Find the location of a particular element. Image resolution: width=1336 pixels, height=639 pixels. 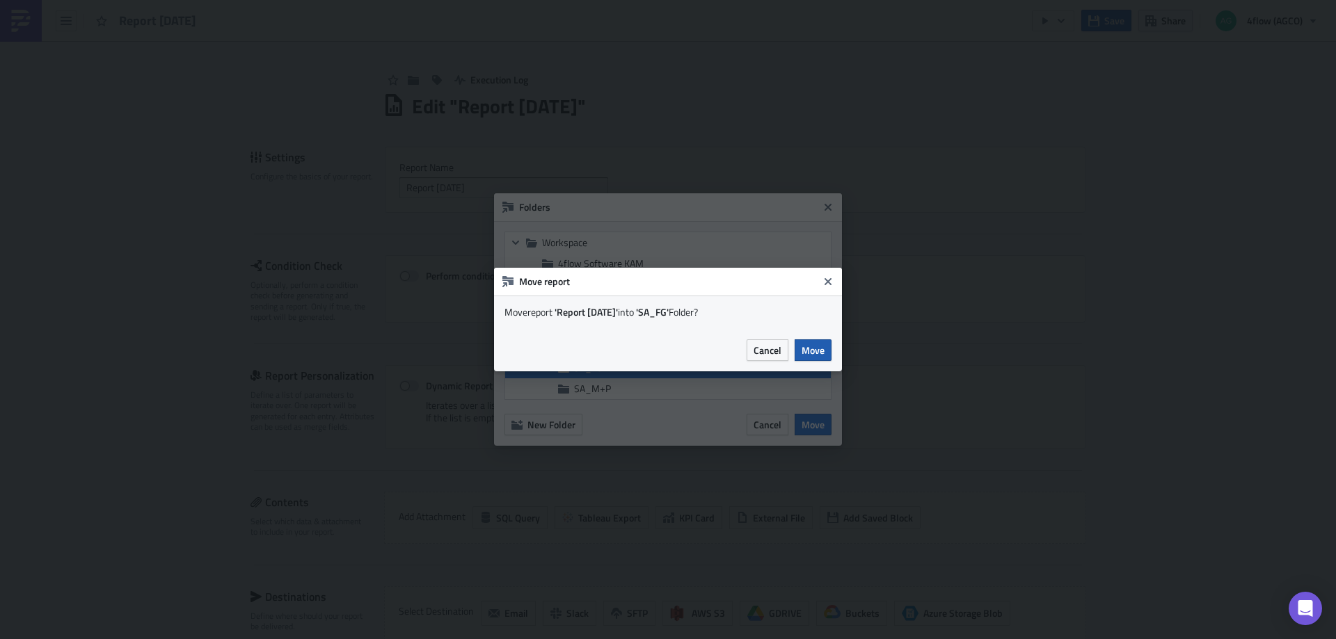

h6: Move report is located at coordinates (669, 282).